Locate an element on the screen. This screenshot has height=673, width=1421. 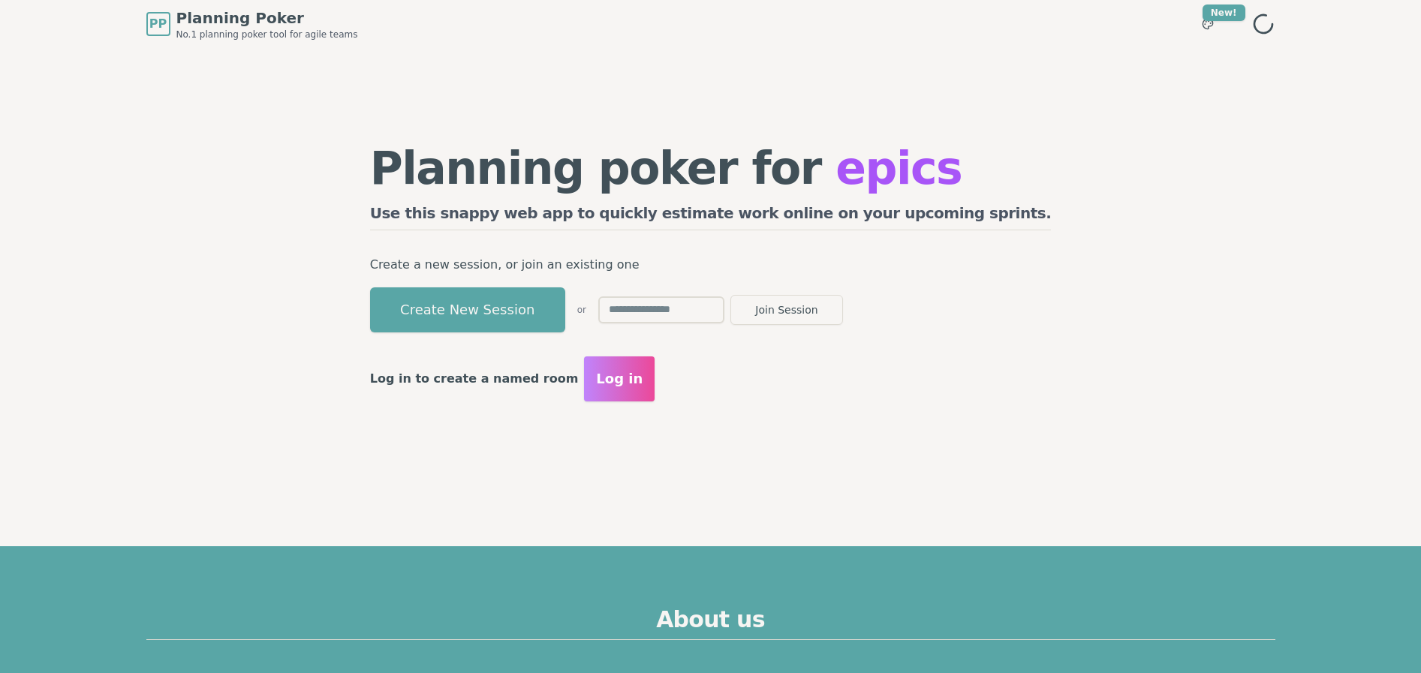
span: No.1 planning poker tool for agile teams is located at coordinates (267, 35).